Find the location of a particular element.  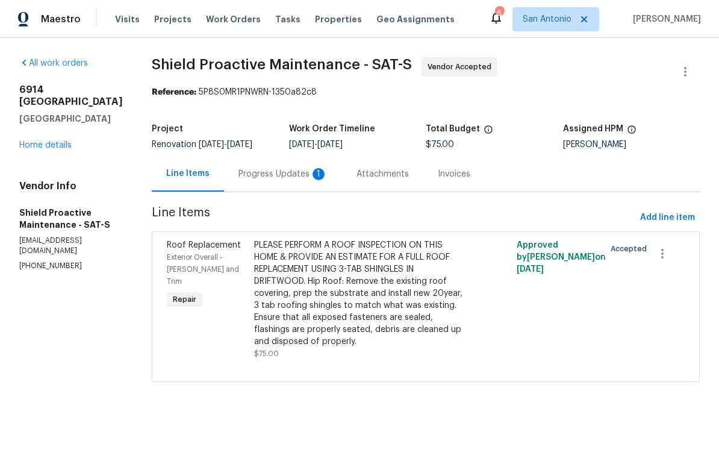

span: Projects is located at coordinates (173, 19).